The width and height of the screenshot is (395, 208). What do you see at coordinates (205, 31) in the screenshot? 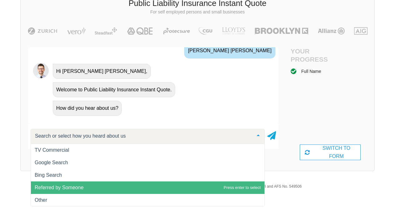
I see `img: CGU | Public Liability Insurance` at bounding box center [205, 31].